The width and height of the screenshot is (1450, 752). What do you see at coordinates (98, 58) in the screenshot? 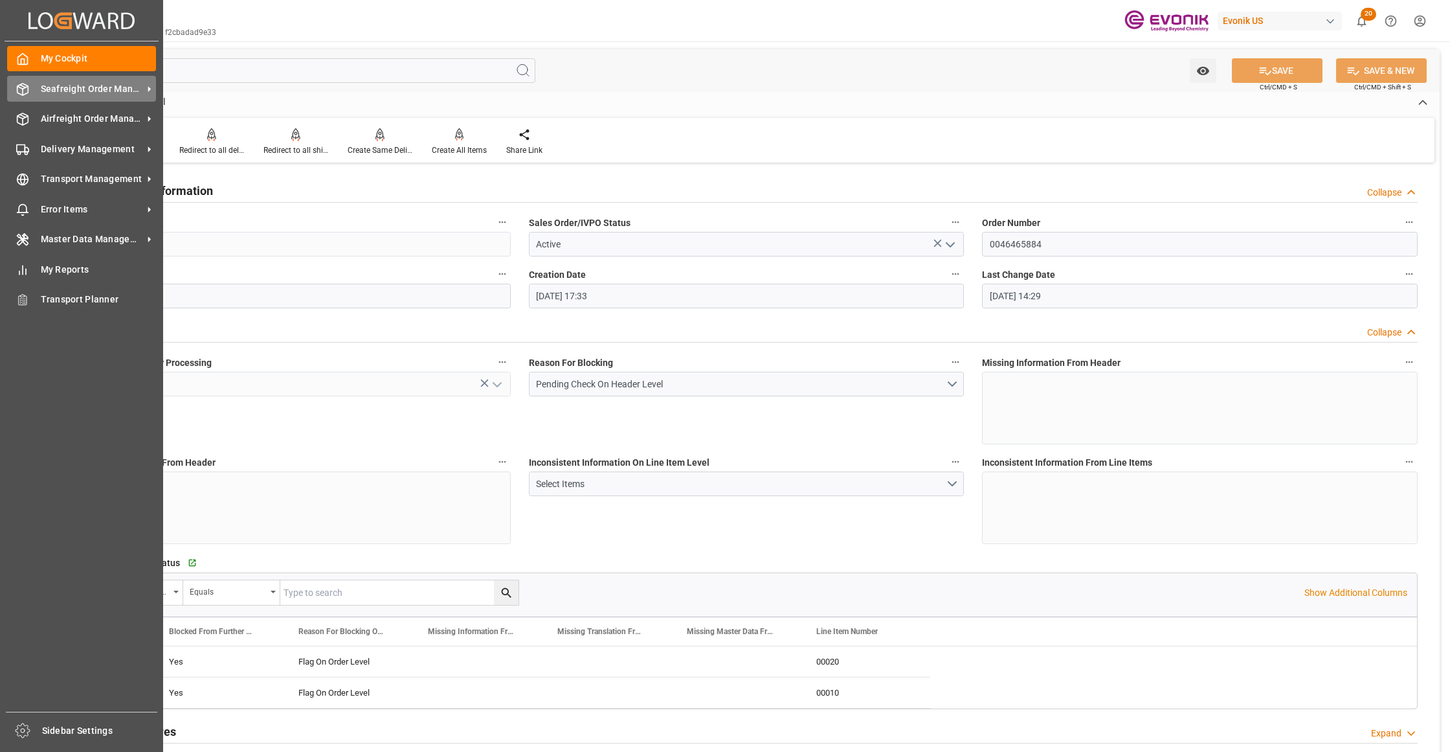
I see `span: My Cockpit` at bounding box center [98, 58].